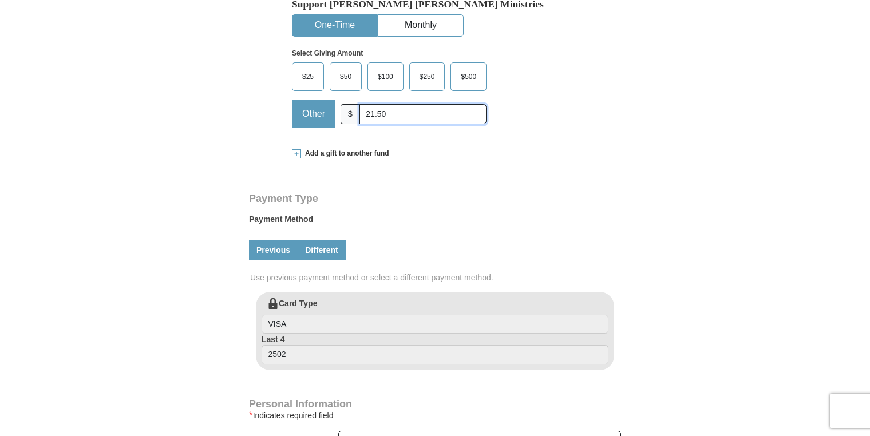 The image size is (870, 436). What do you see at coordinates (314, 114) in the screenshot?
I see `span: Other` at bounding box center [314, 114].